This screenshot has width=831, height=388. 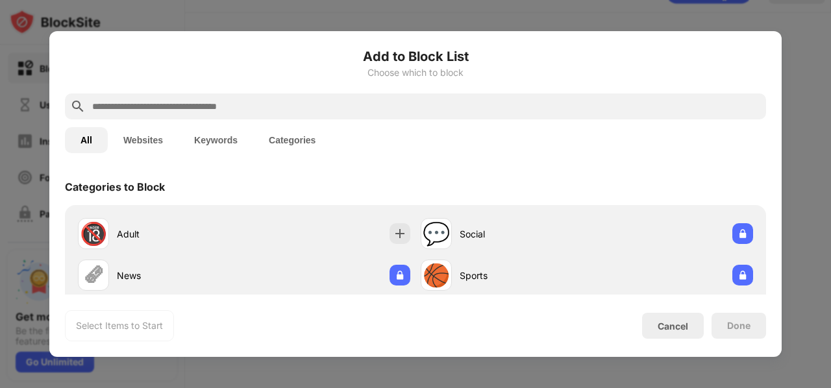 I want to click on button: All, so click(x=86, y=140).